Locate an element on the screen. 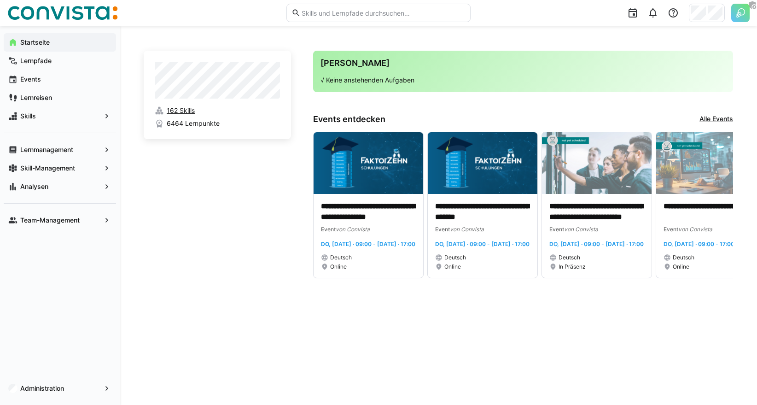 Image resolution: width=757 pixels, height=405 pixels. a: 162 Skills is located at coordinates (217, 111).